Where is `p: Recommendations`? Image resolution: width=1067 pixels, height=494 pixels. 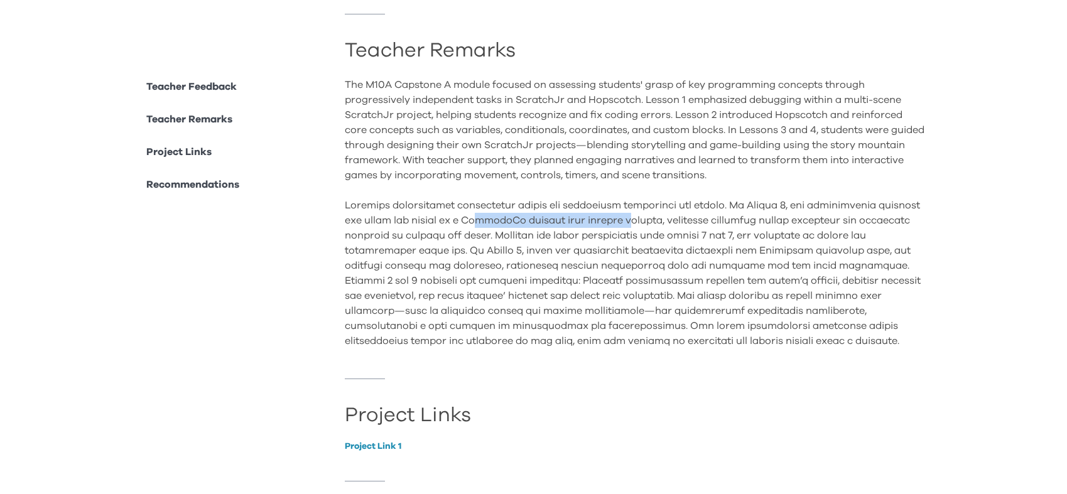 p: Recommendations is located at coordinates (193, 185).